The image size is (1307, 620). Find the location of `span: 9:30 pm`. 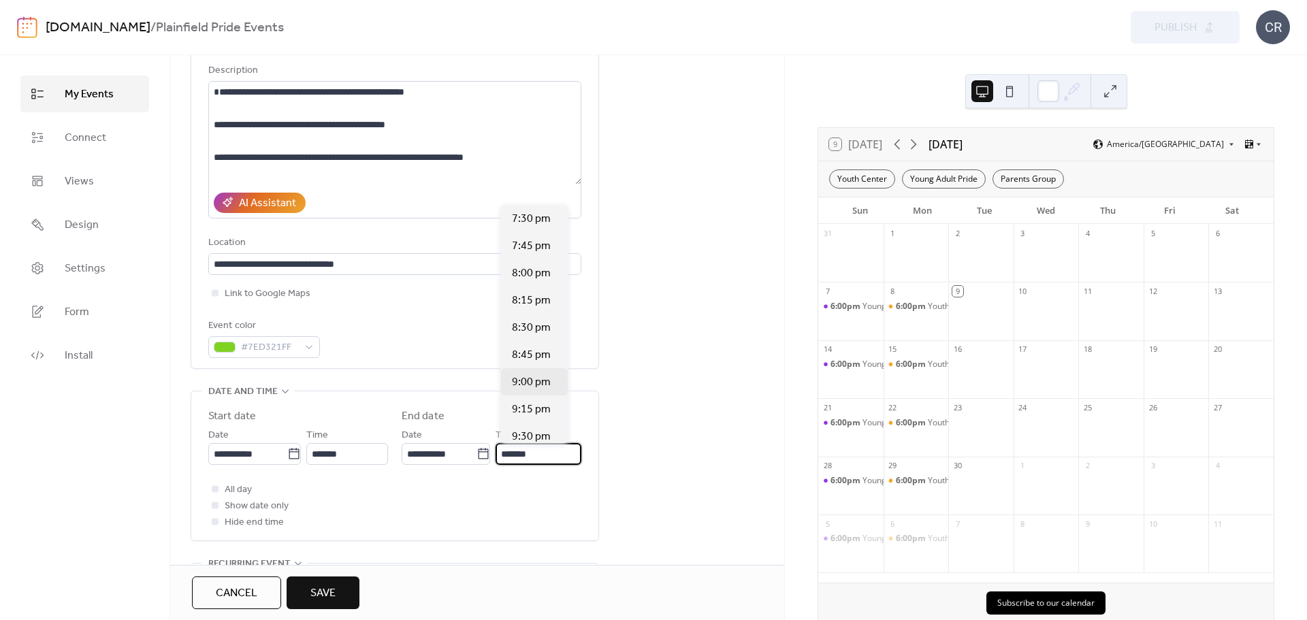

span: 9:30 pm is located at coordinates (531, 437).